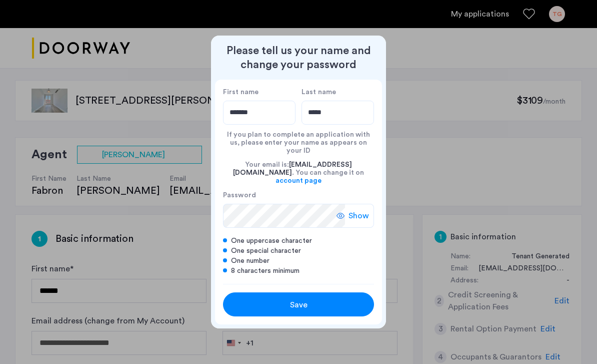  I want to click on a: account page, so click(299, 181).